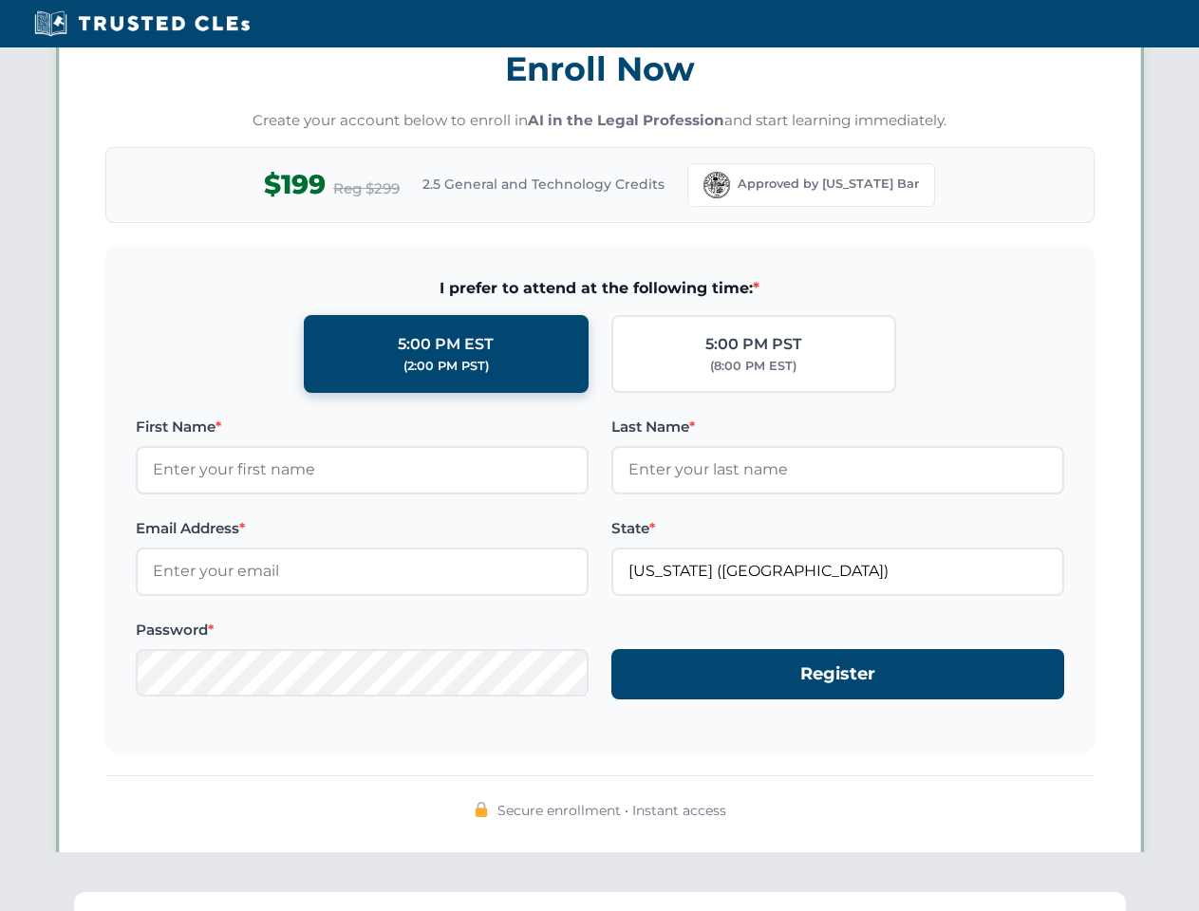  I want to click on div: (8:00 PM EST), so click(753, 366).